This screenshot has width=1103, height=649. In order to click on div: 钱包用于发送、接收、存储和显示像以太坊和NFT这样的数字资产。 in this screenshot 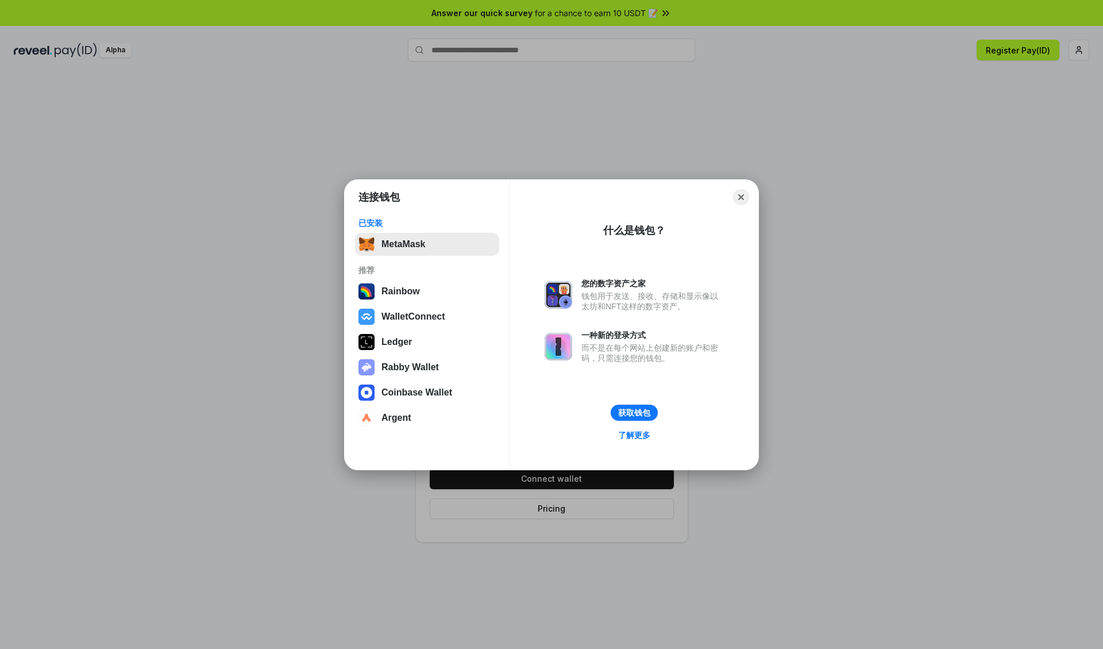, I will do `click(653, 301)`.